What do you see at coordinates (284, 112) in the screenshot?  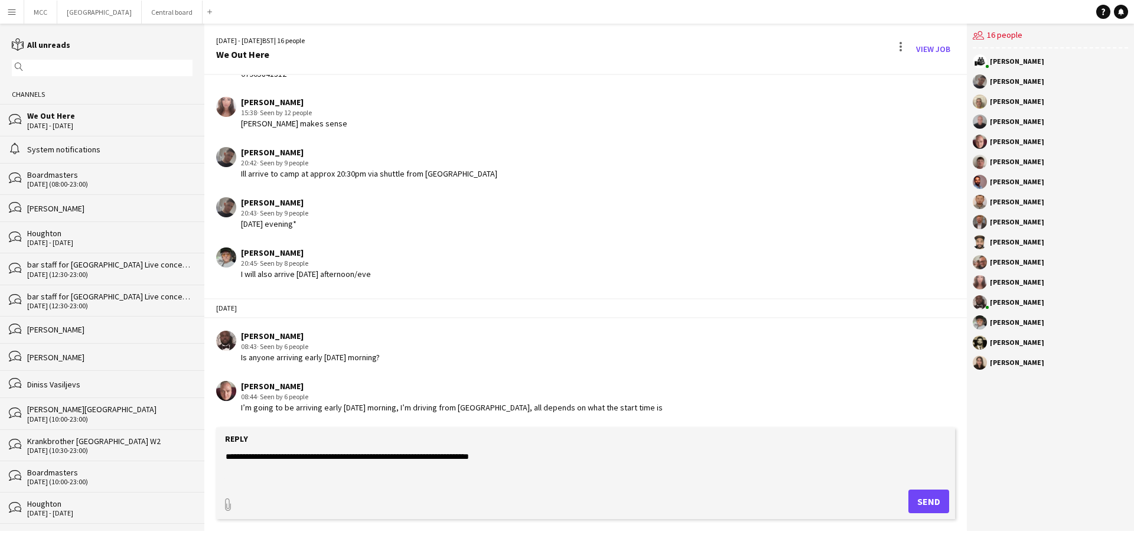 I see `span: · Seen by 12 people` at bounding box center [284, 112].